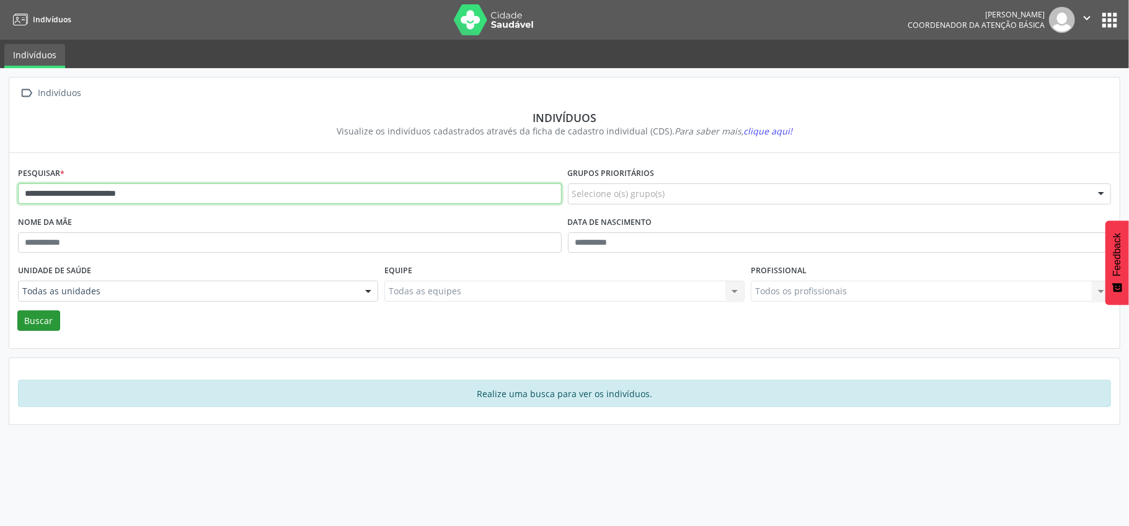 This screenshot has width=1129, height=526. Describe the element at coordinates (1117, 255) in the screenshot. I see `span: Feedback` at that location.